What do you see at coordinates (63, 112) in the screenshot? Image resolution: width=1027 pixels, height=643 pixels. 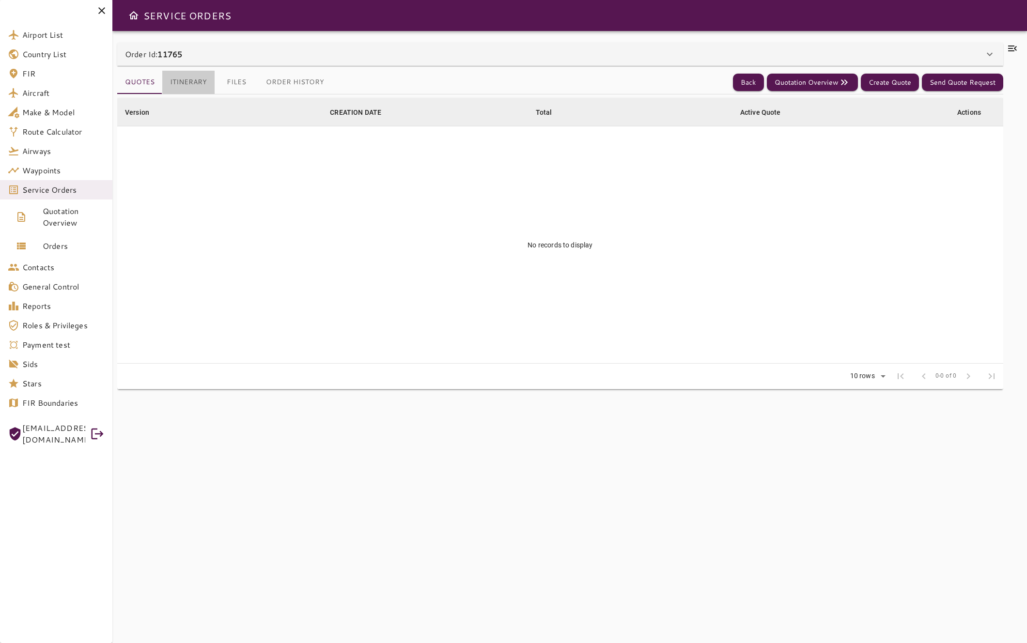 I see `span: Make & Model` at bounding box center [63, 112].